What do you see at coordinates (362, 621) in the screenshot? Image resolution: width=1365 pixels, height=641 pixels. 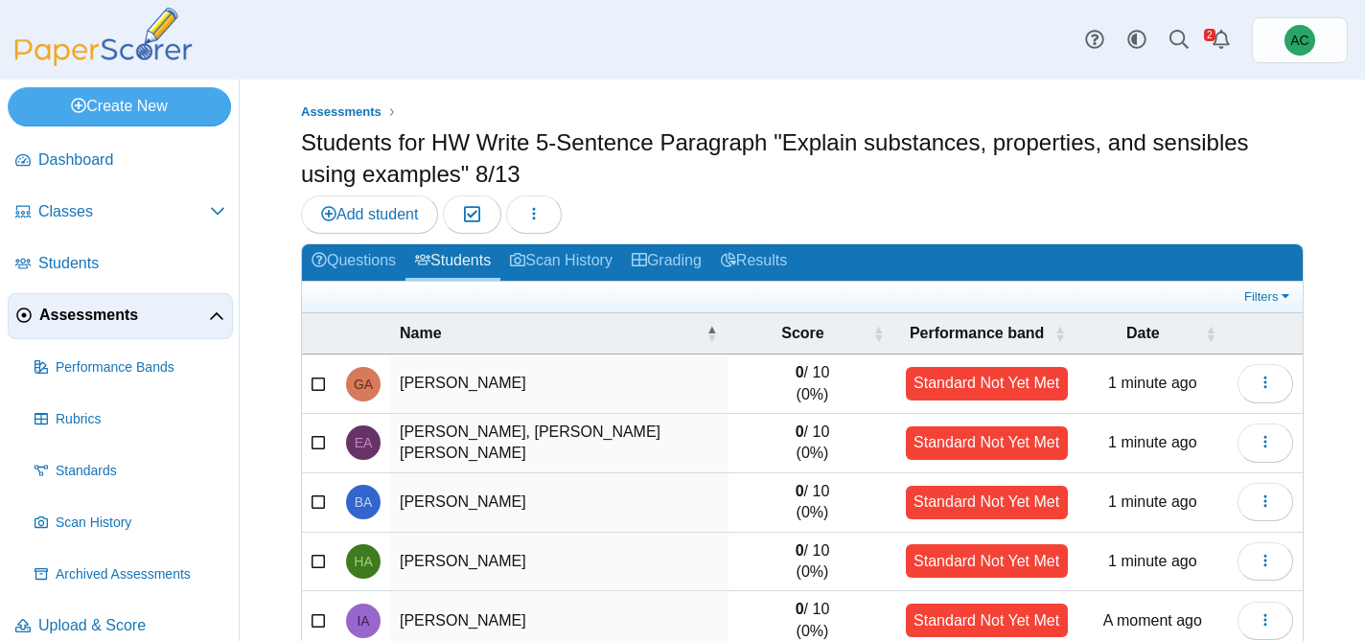 I see `span: Ivy Anderson` at bounding box center [362, 621].